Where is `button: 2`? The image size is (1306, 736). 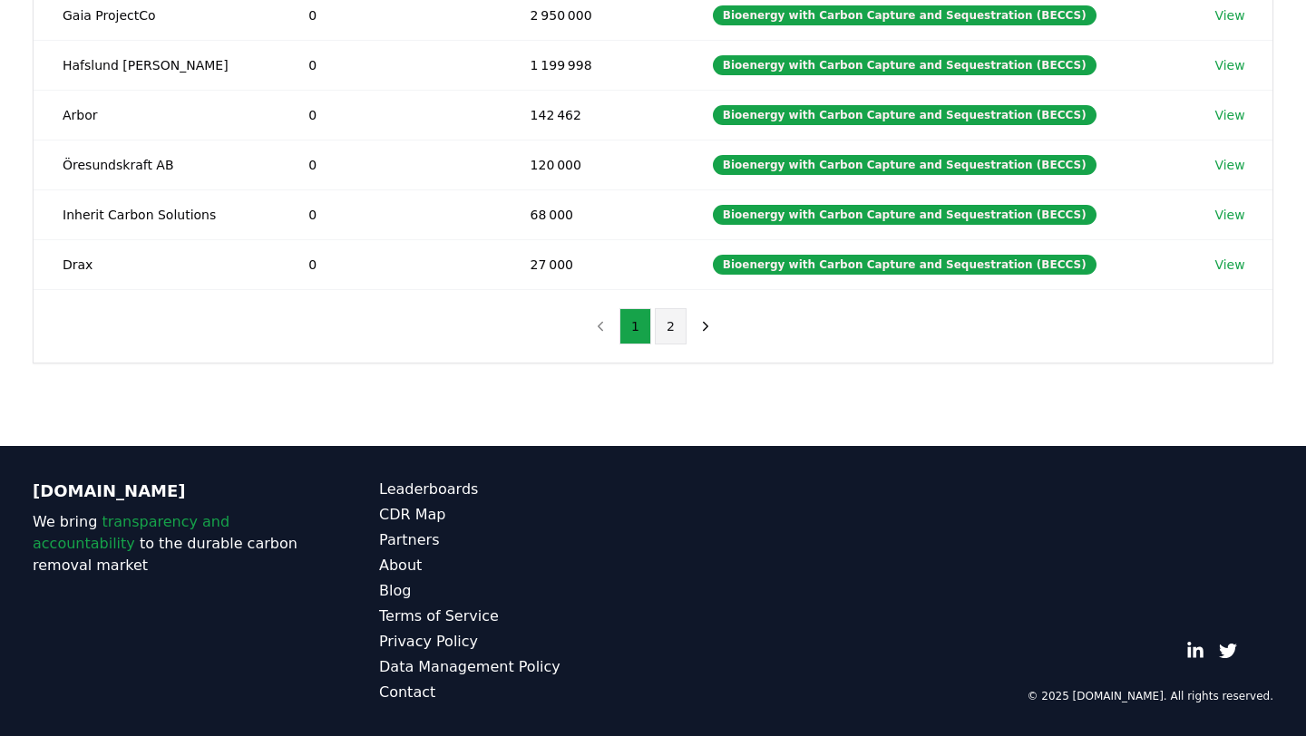 button: 2 is located at coordinates (670, 326).